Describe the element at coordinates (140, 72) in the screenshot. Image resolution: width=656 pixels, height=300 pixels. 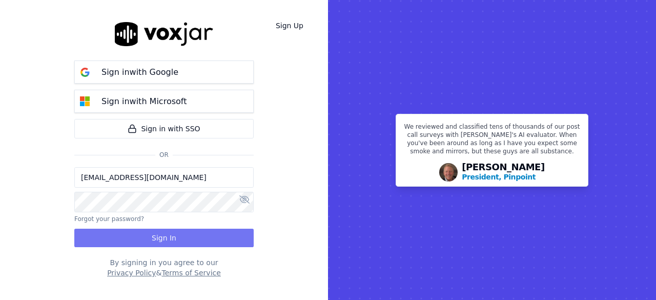
I see `p: Sign in with Google` at that location.